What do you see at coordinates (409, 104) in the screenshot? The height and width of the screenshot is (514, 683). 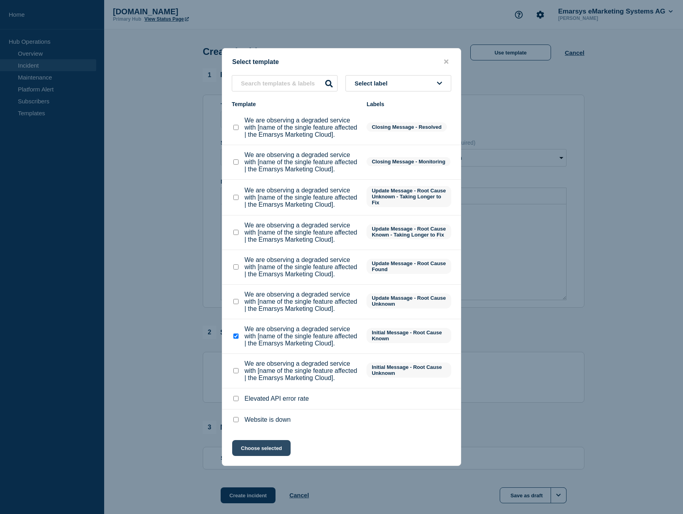 I see `div: Labels` at bounding box center [409, 104].